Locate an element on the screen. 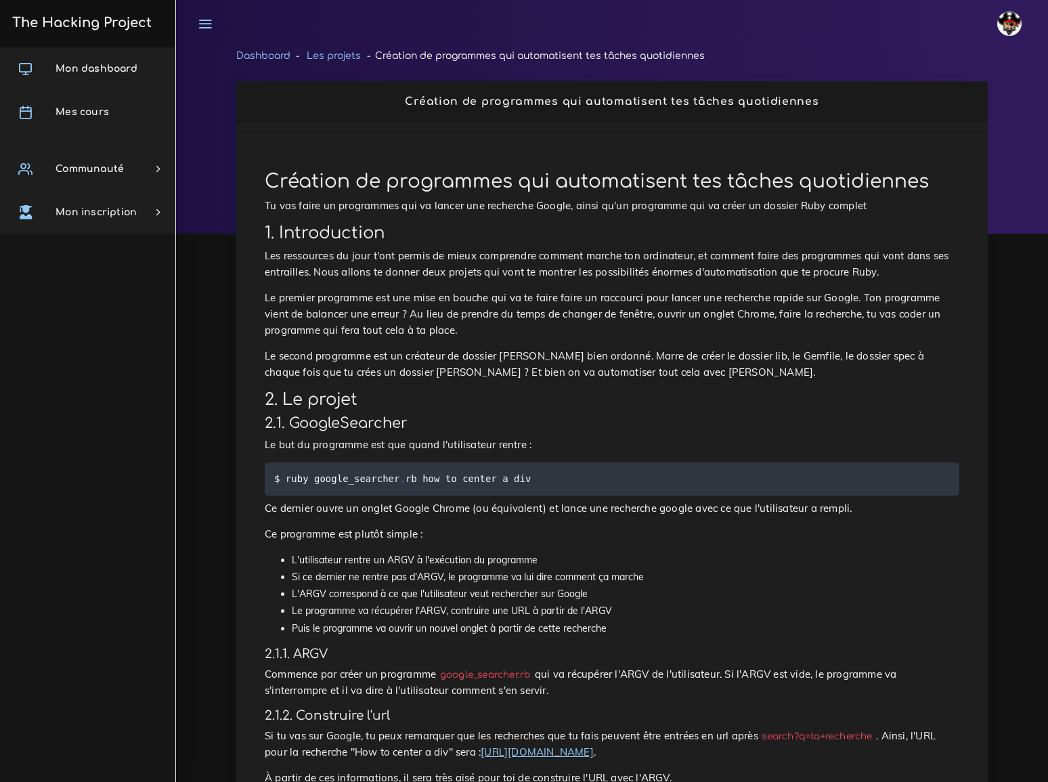 The height and width of the screenshot is (782, 1048). p: Ce dernier ouvre un onglet Google Chrome (ou équivalent) et lance une recherche google avec ce qu... is located at coordinates (612, 508).